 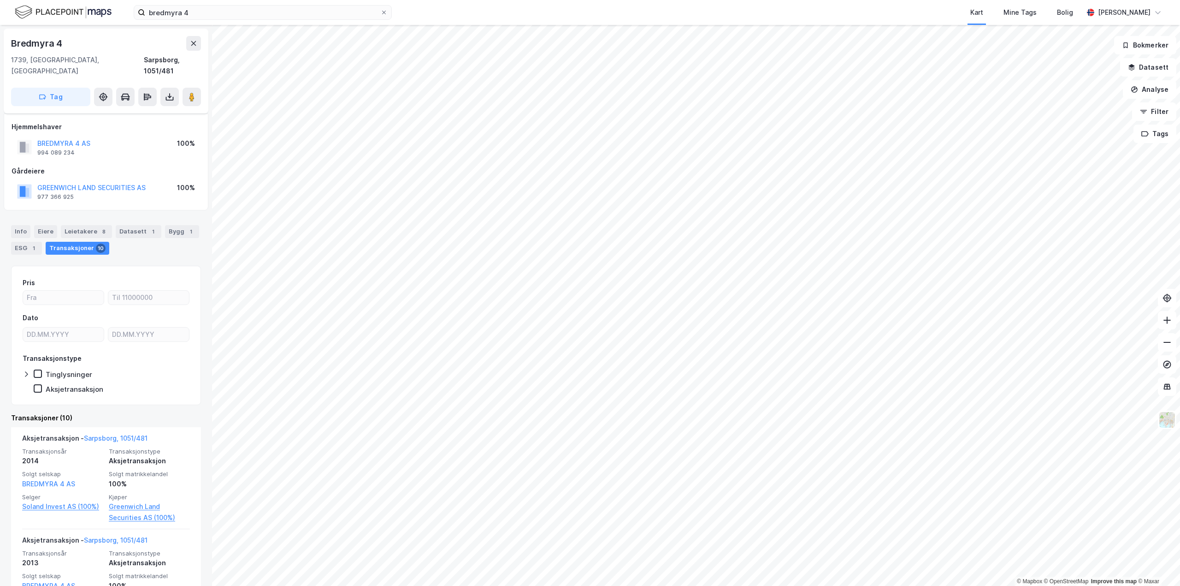 I want to click on div: Leietakere, so click(x=86, y=231).